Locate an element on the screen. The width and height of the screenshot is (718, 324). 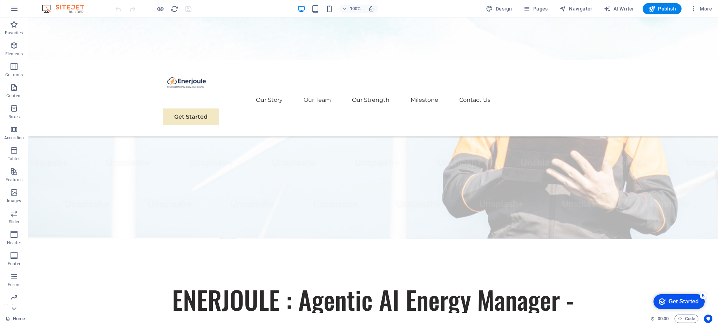
p: Forms is located at coordinates (14, 285).